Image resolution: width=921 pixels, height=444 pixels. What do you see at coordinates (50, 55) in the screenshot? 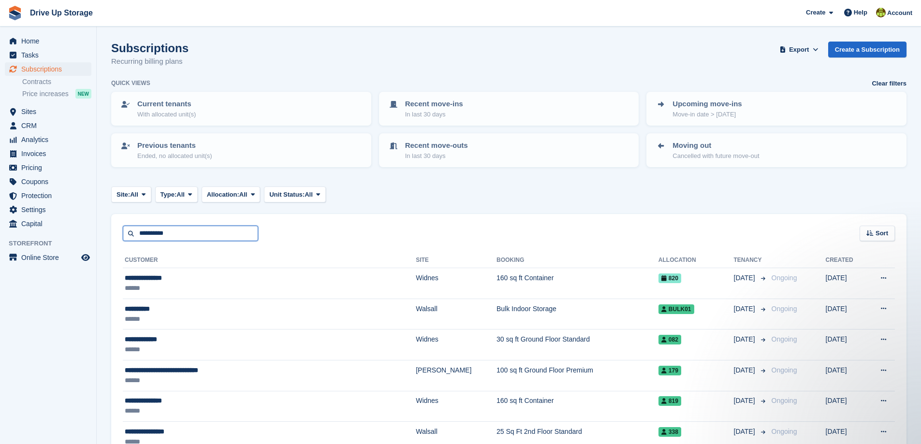
I see `span: Tasks` at bounding box center [50, 55].